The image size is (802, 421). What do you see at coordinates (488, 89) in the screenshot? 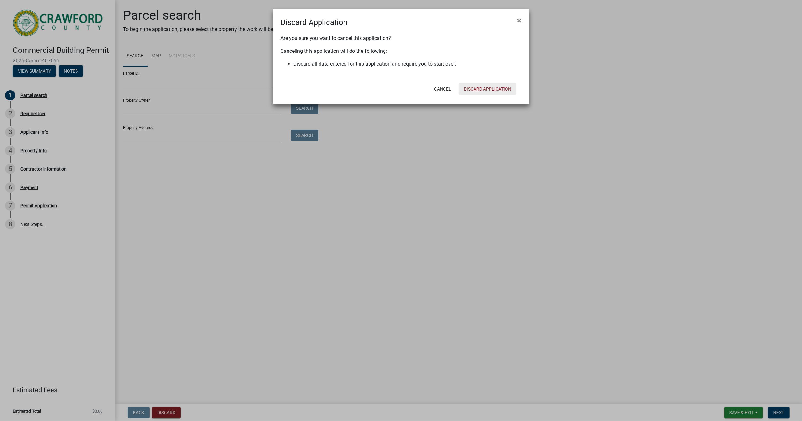
I see `button: Discard Application` at bounding box center [488, 89].